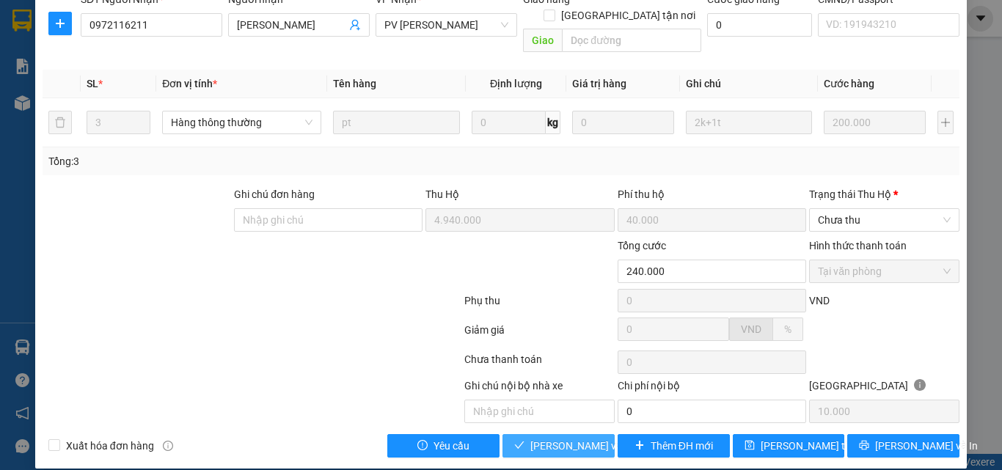 This screenshot has height=470, width=1002. I want to click on span: Đơn vị tính, so click(189, 84).